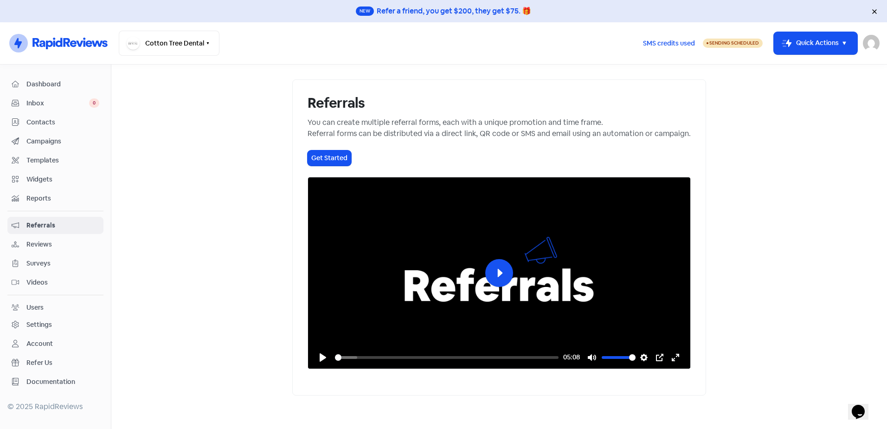  What do you see at coordinates (55, 179) in the screenshot?
I see `a: Widgets` at bounding box center [55, 179].